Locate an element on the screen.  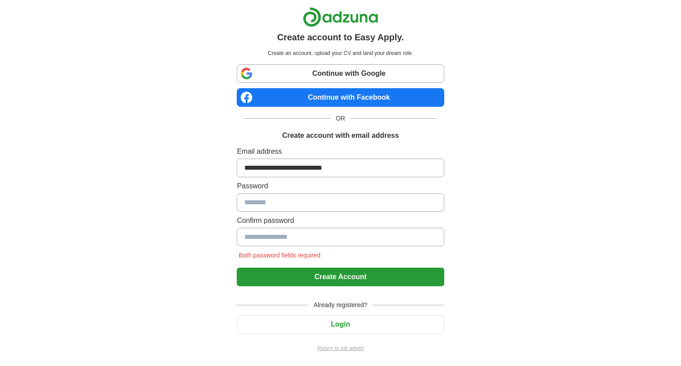
h1: Create account with email address is located at coordinates (340, 136).